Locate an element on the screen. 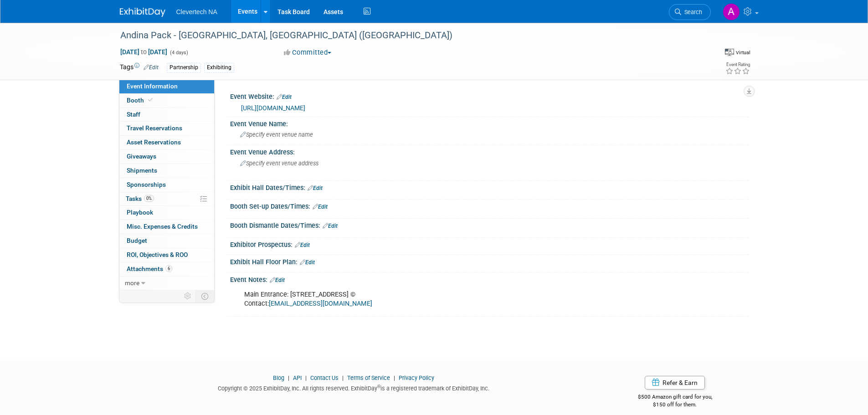 The height and width of the screenshot is (415, 868). div: Partnership is located at coordinates (184, 67).